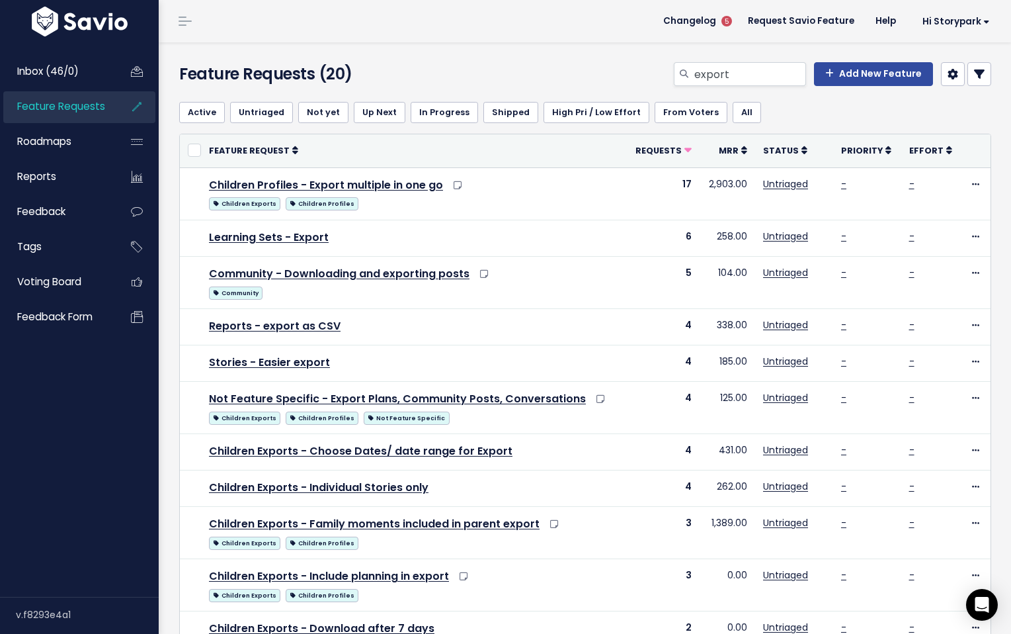 This screenshot has width=1011, height=634. Describe the element at coordinates (747, 112) in the screenshot. I see `a: All` at that location.